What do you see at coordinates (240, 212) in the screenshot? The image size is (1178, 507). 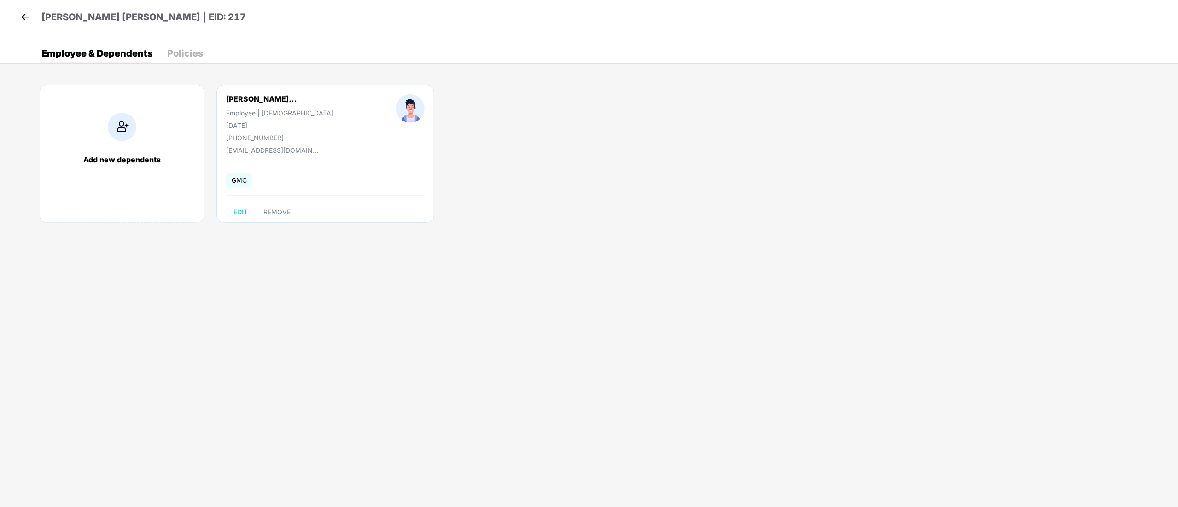 I see `button: EDIT` at bounding box center [240, 212].